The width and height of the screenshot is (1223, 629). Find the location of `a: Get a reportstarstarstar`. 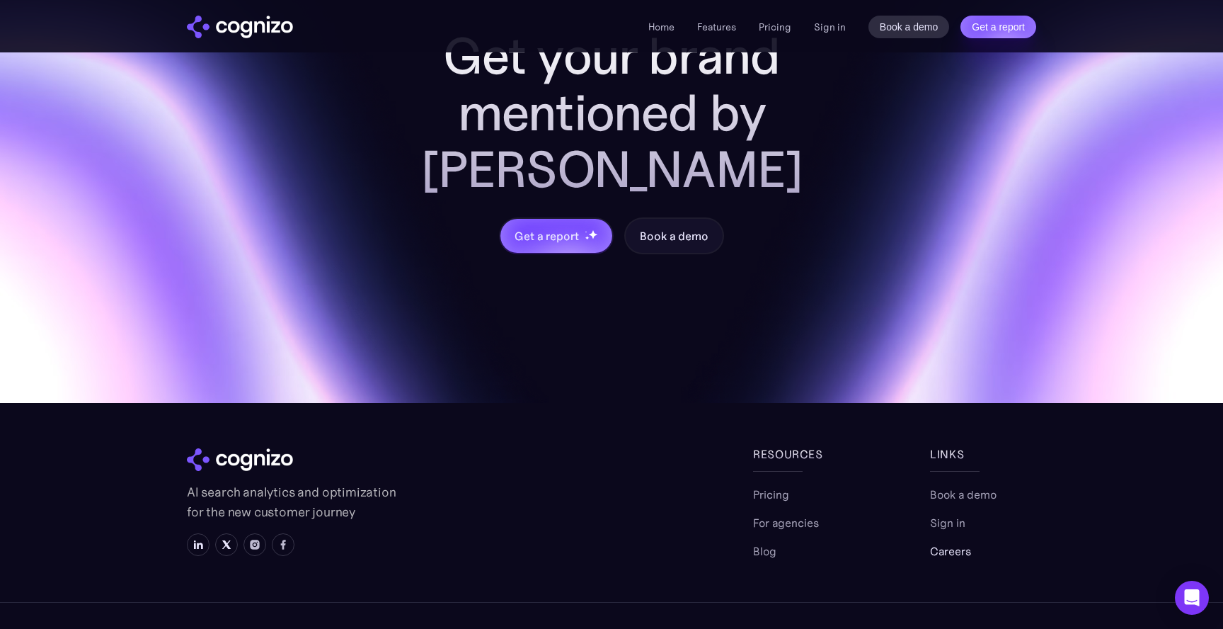

a: Get a reportstarstarstar is located at coordinates (556, 236).